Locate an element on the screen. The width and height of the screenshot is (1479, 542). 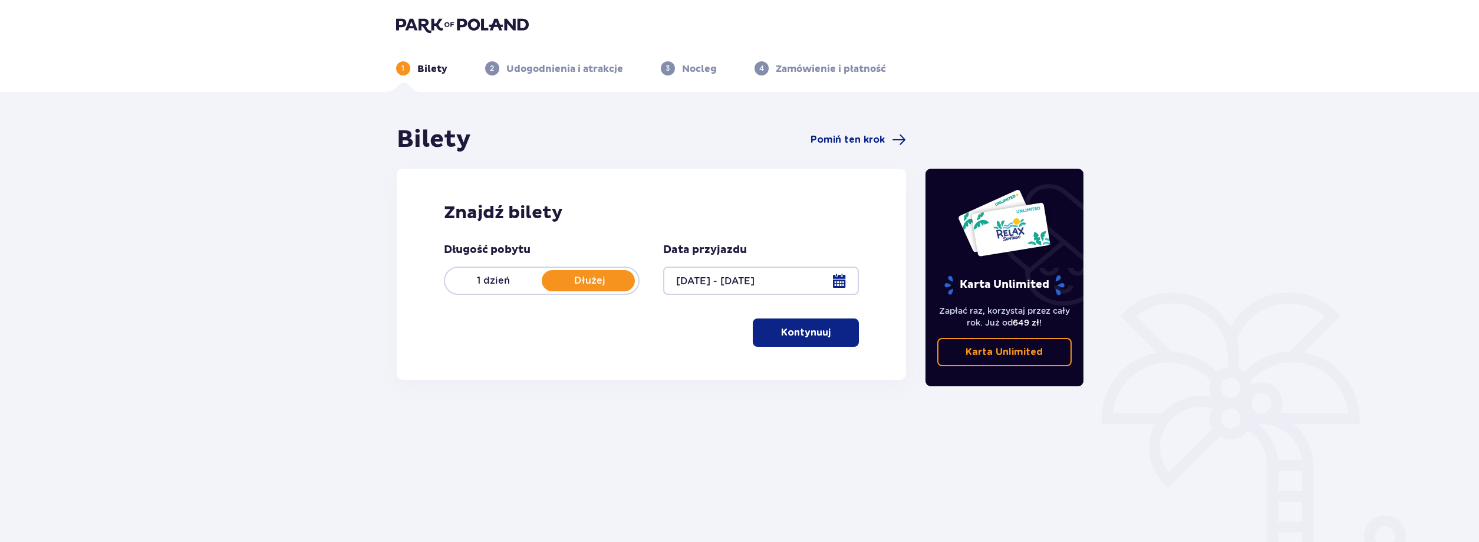
img: Park of Poland logo is located at coordinates (462, 25).